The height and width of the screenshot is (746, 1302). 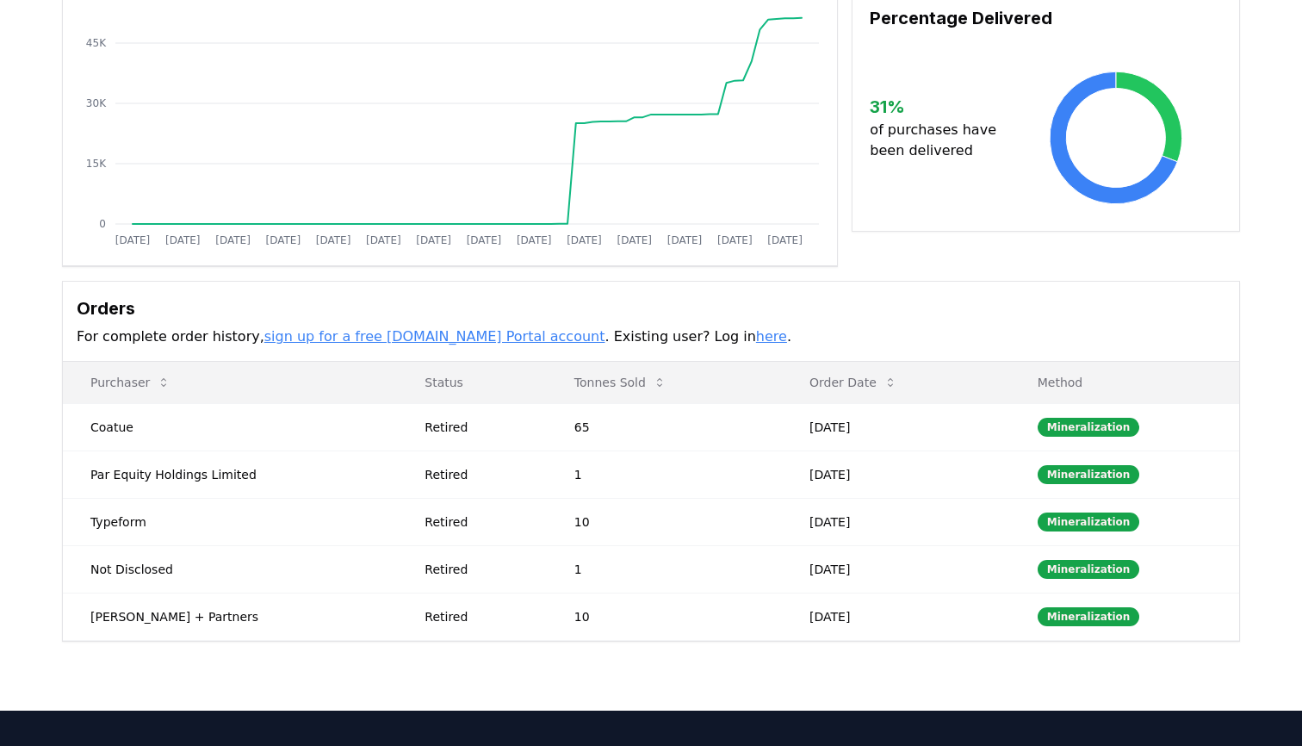 I want to click on p: For complete order history, . Existing user? Log in ., so click(x=651, y=337).